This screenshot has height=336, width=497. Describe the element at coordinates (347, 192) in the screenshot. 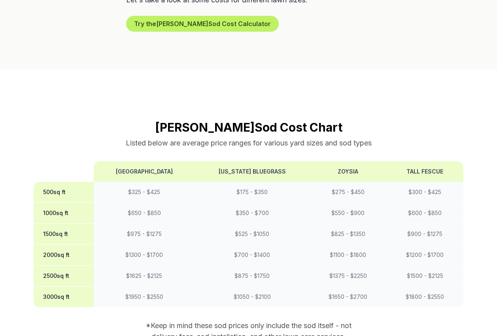

I see `td: $ 275 - $ 450` at that location.